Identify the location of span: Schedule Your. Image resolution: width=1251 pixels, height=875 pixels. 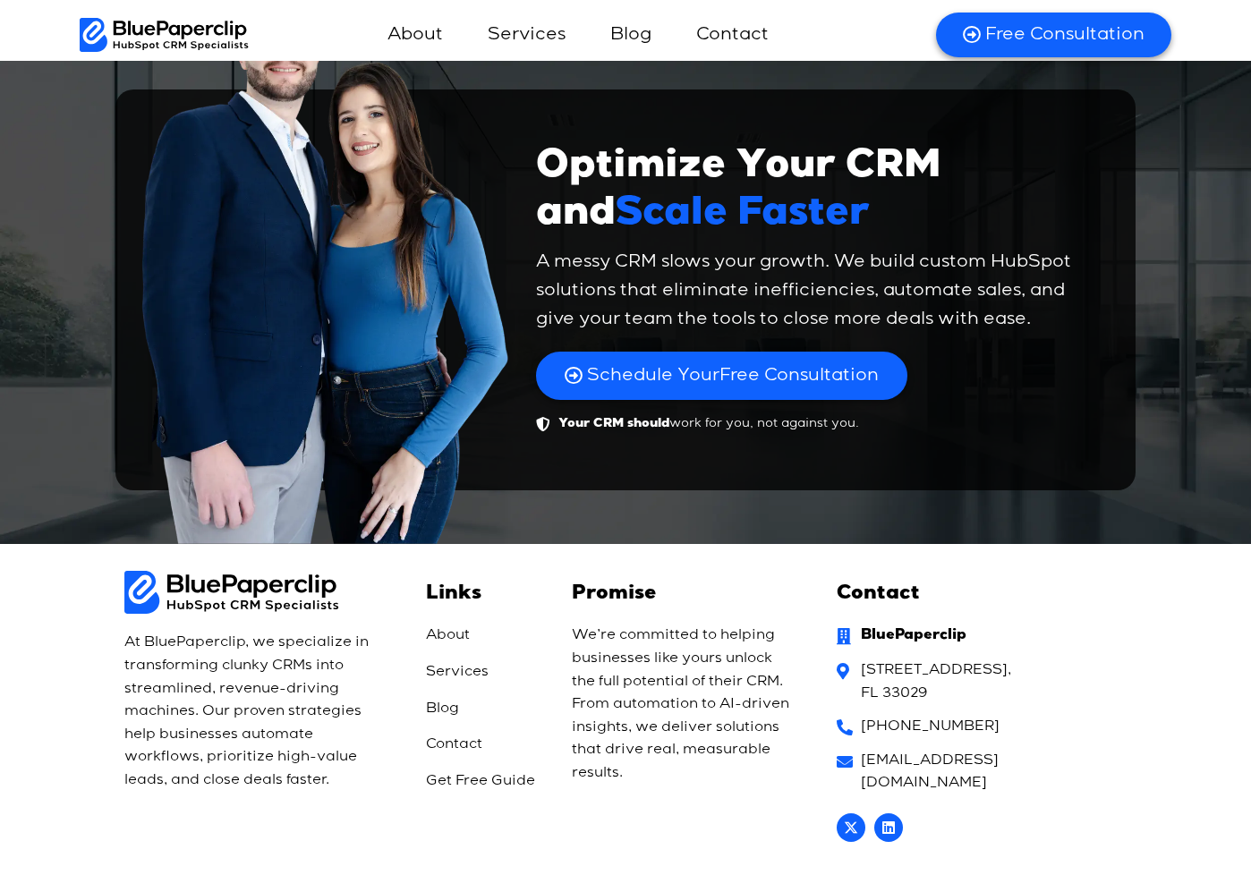
(653, 376).